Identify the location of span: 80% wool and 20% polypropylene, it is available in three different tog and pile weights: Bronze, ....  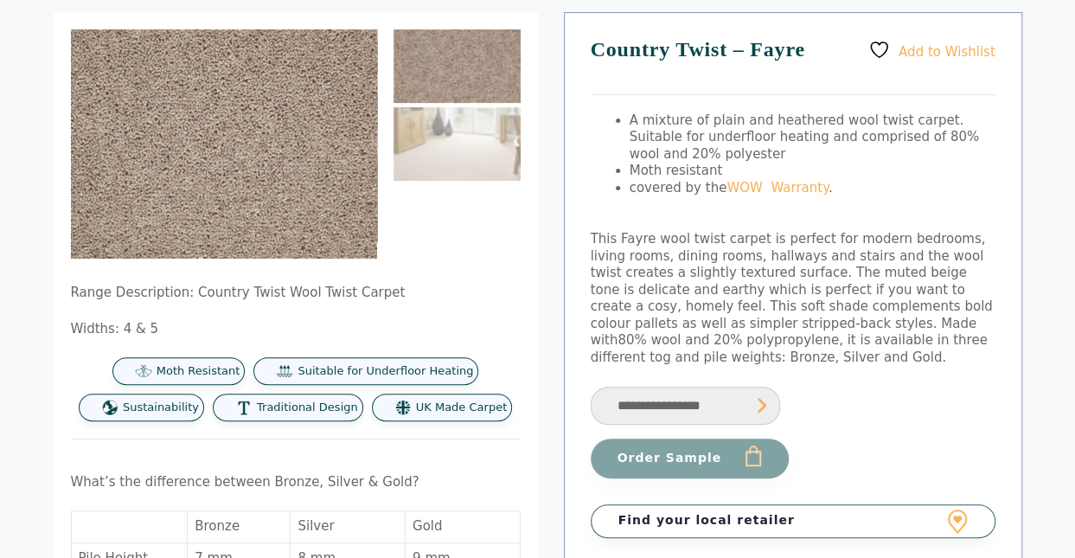
(789, 349).